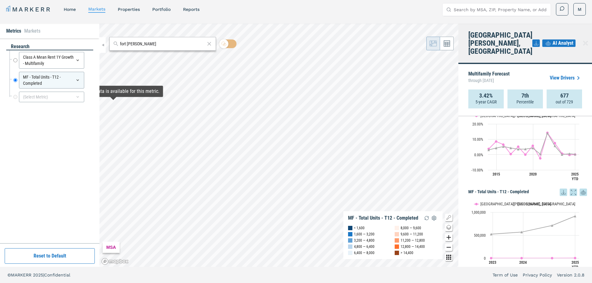 This screenshot has height=283, width=592. Describe the element at coordinates (364, 253) in the screenshot. I see `div: 6,400 — 8,000` at that location.